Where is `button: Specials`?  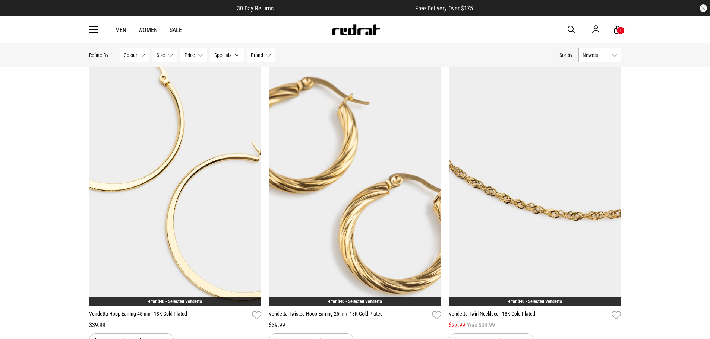 button: Specials is located at coordinates (227, 55).